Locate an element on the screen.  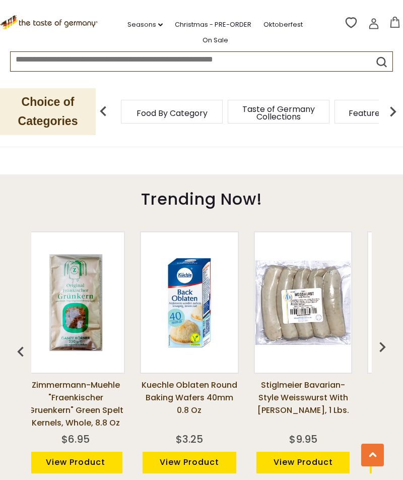
div: Trending Now! is located at coordinates (202, 197).